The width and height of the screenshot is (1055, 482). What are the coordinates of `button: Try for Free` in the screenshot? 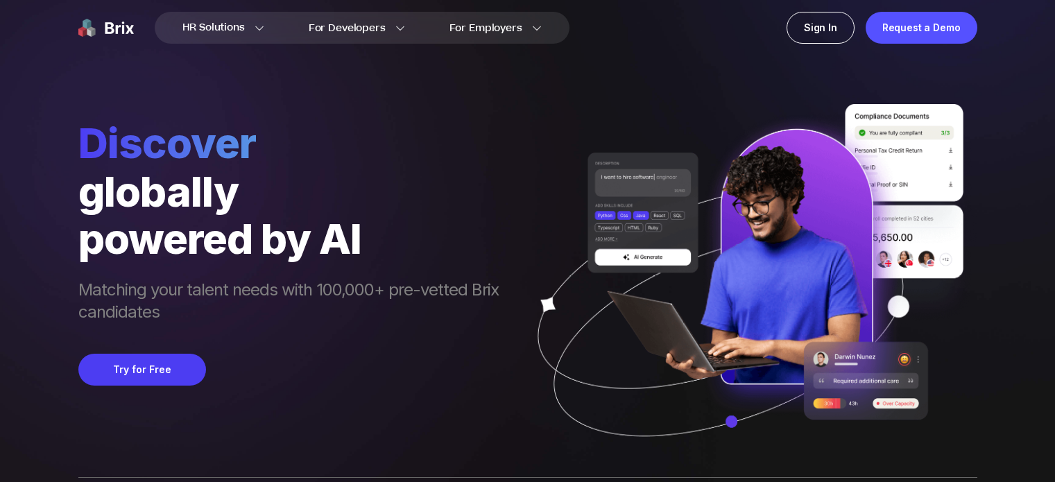 It's located at (142, 370).